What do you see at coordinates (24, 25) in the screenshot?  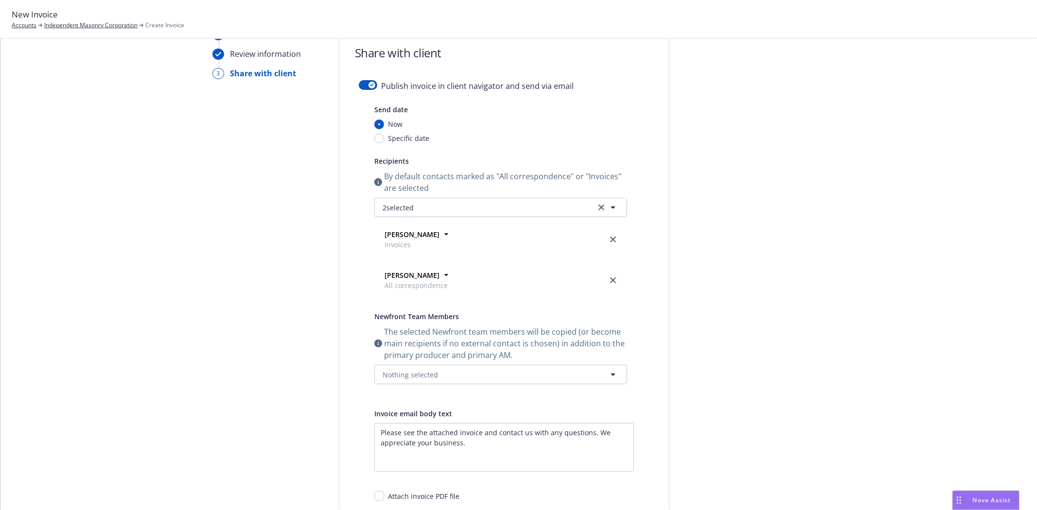 I see `a: Accounts` at bounding box center [24, 25].